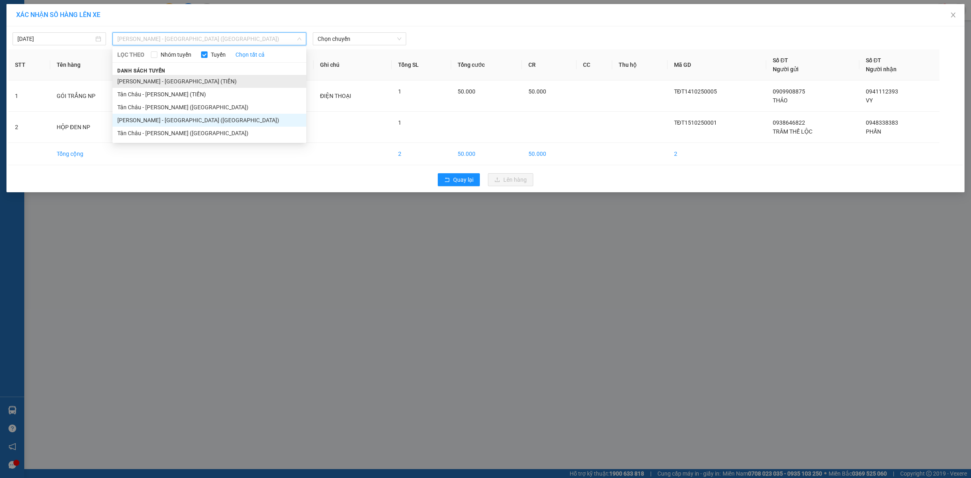 This screenshot has width=971, height=478. What do you see at coordinates (873, 131) in the screenshot?
I see `span: PHẤN` at bounding box center [873, 131].